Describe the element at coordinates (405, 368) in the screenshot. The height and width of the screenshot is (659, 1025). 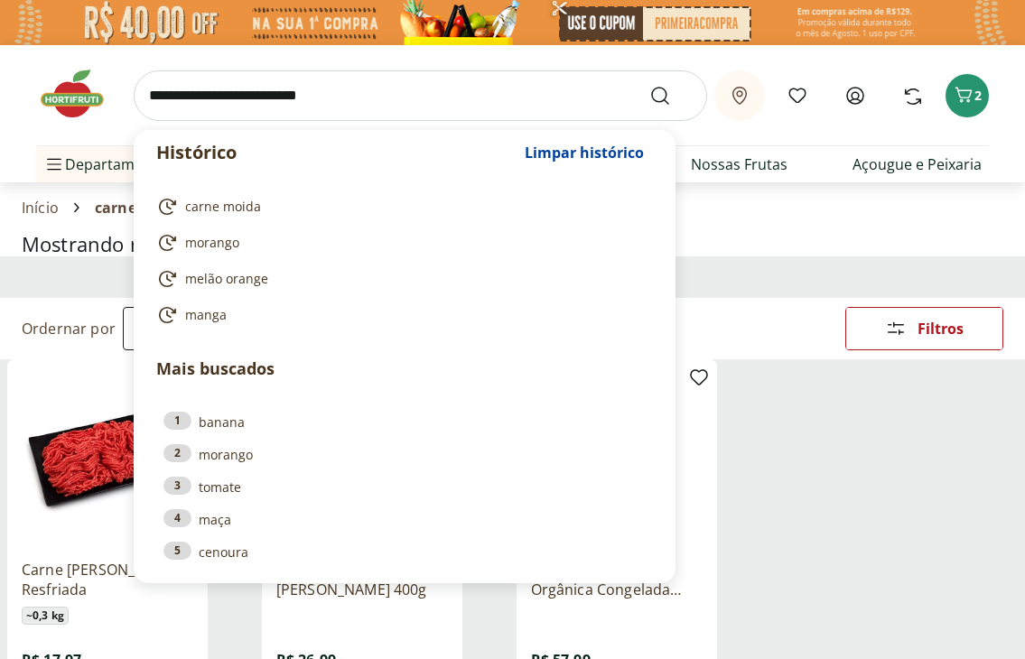
I see `p: Mais buscados` at that location.